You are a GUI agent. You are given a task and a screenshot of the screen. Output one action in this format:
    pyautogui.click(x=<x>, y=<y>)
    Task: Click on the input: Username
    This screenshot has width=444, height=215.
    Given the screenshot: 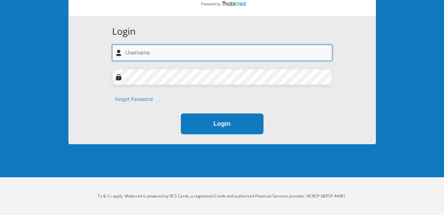 What is the action you would take?
    pyautogui.click(x=222, y=53)
    